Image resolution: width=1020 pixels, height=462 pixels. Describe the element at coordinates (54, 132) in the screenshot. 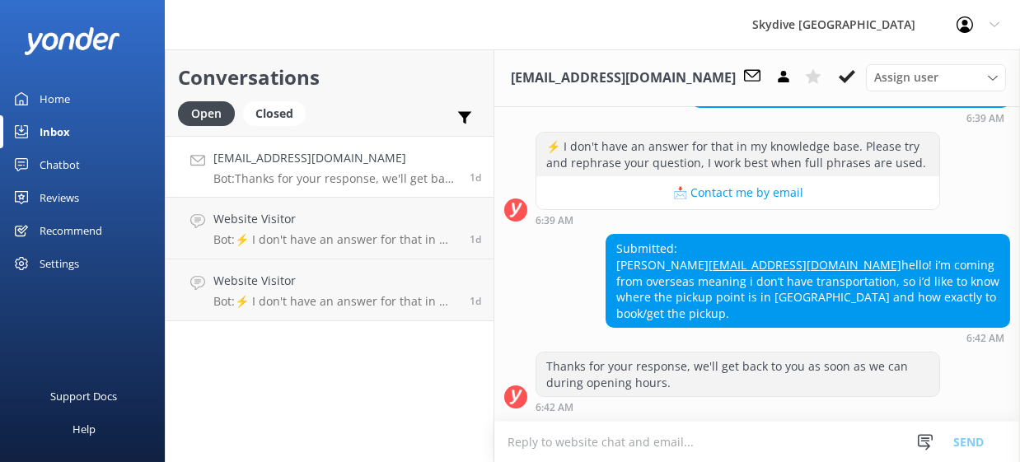

I see `div: Inbox` at that location.